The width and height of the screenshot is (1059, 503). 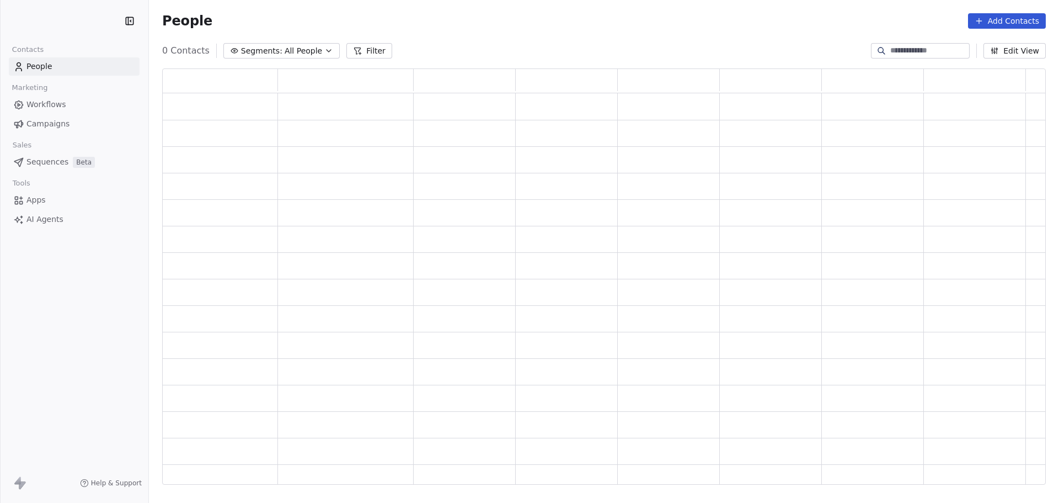 I want to click on span: Apps, so click(x=36, y=200).